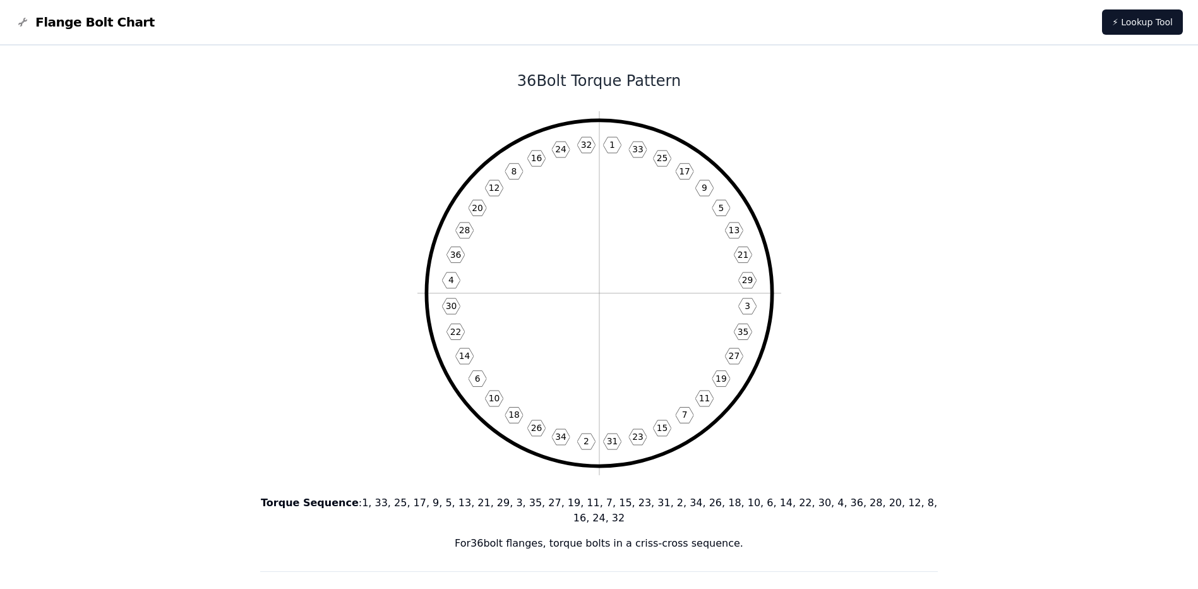 The width and height of the screenshot is (1198, 589). I want to click on text: 2, so click(586, 441).